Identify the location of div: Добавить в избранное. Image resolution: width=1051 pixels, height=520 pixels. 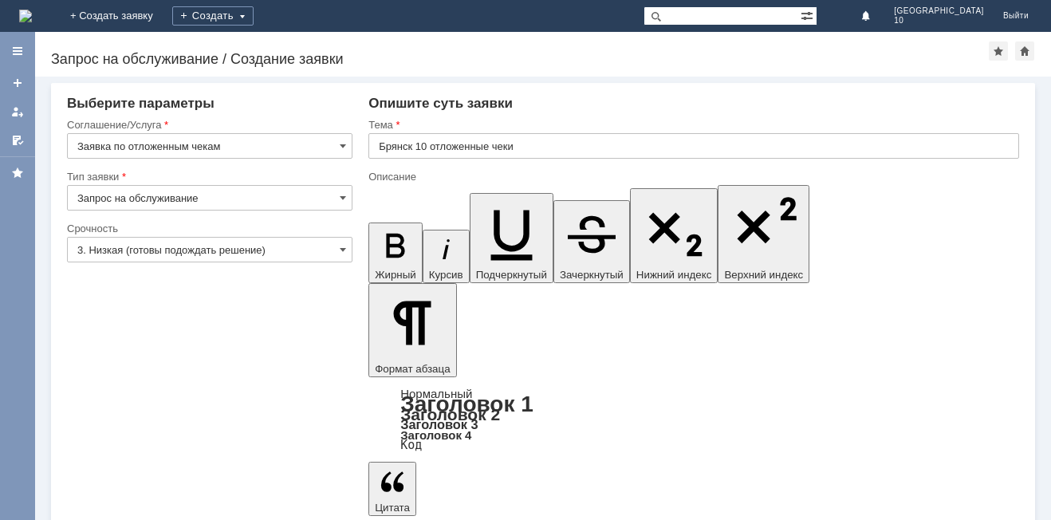
(999, 51).